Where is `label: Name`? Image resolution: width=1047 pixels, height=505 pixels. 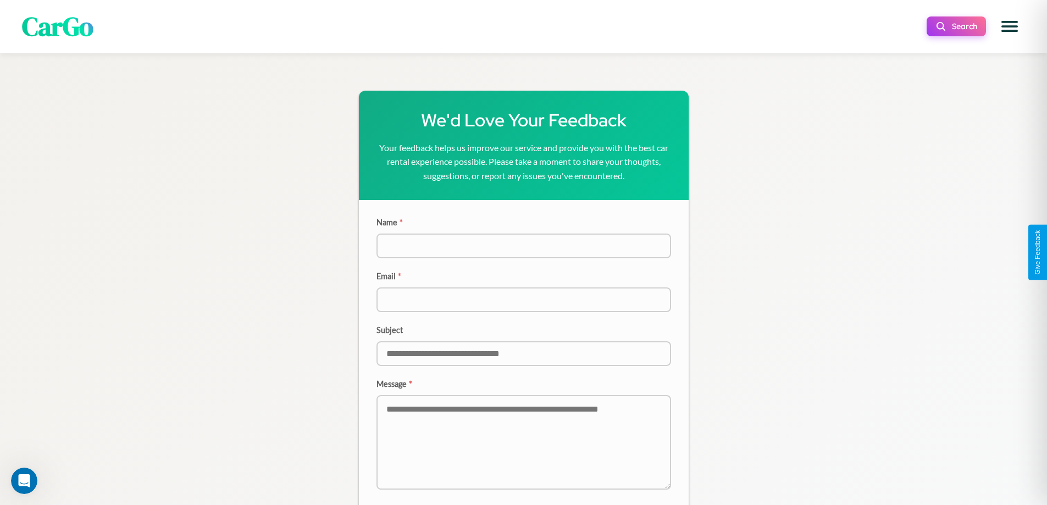
label: Name is located at coordinates (524, 222).